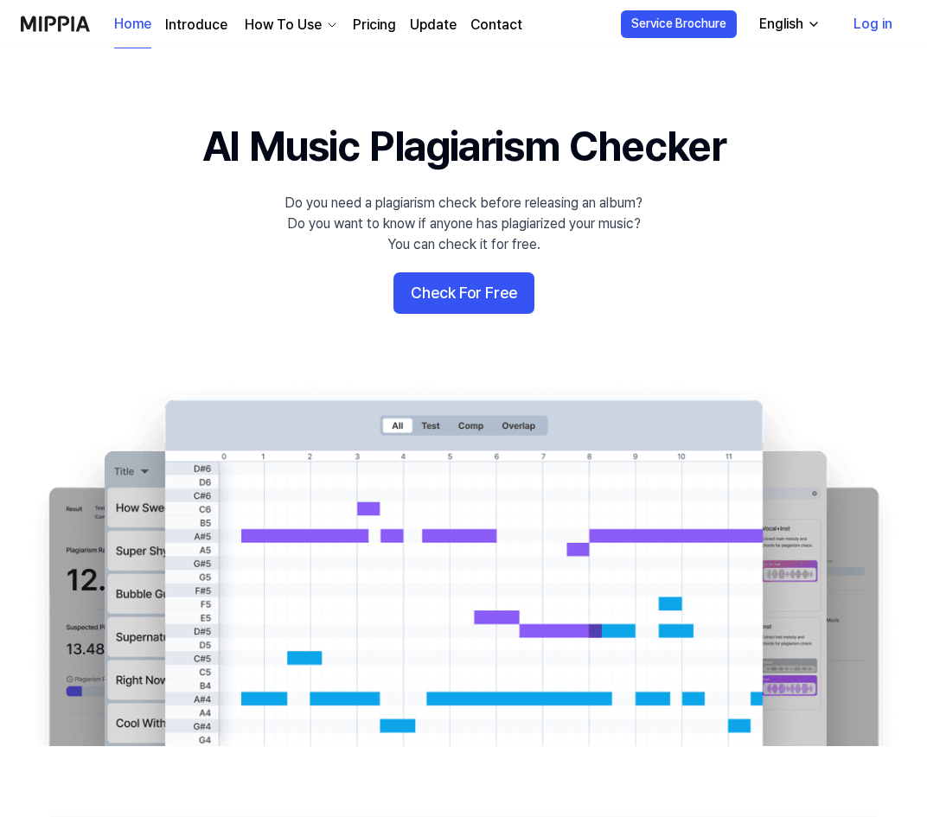 Image resolution: width=927 pixels, height=817 pixels. Describe the element at coordinates (196, 25) in the screenshot. I see `a: Introduce` at that location.